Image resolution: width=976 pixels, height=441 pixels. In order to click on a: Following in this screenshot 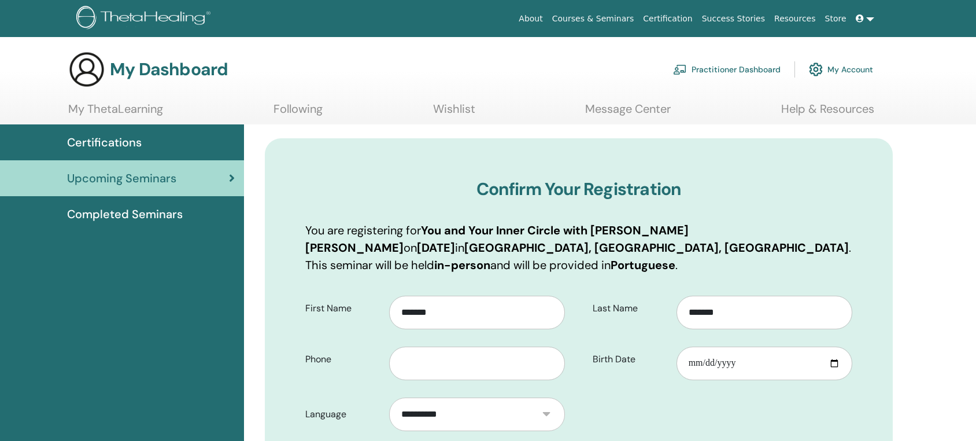, I will do `click(298, 113)`.